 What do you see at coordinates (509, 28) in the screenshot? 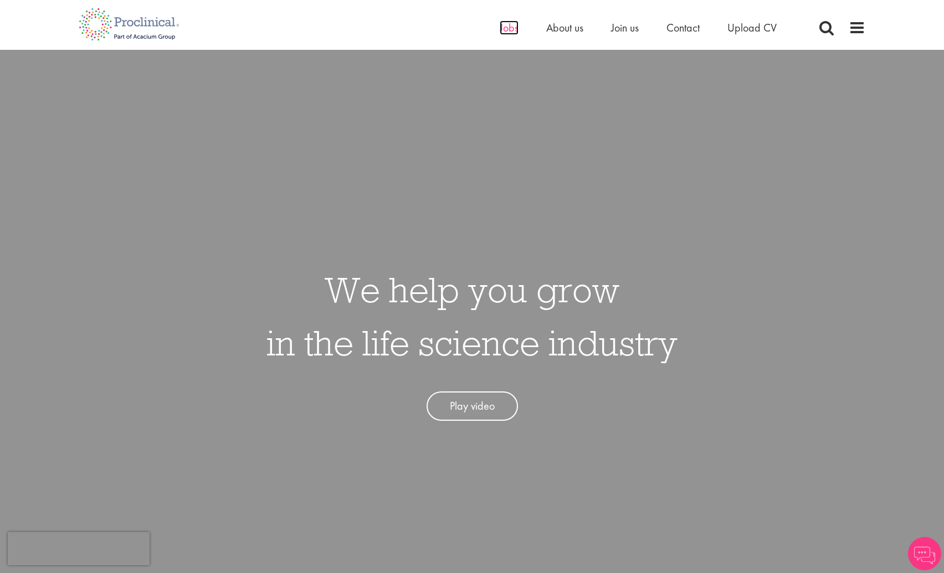
I see `span: Jobs` at bounding box center [509, 28].